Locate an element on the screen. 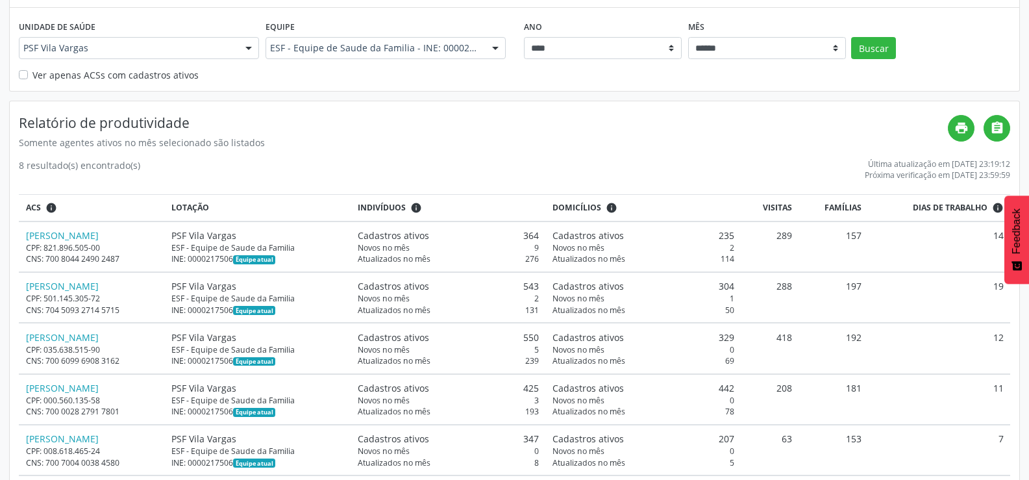  th: Lotação is located at coordinates (257, 208).